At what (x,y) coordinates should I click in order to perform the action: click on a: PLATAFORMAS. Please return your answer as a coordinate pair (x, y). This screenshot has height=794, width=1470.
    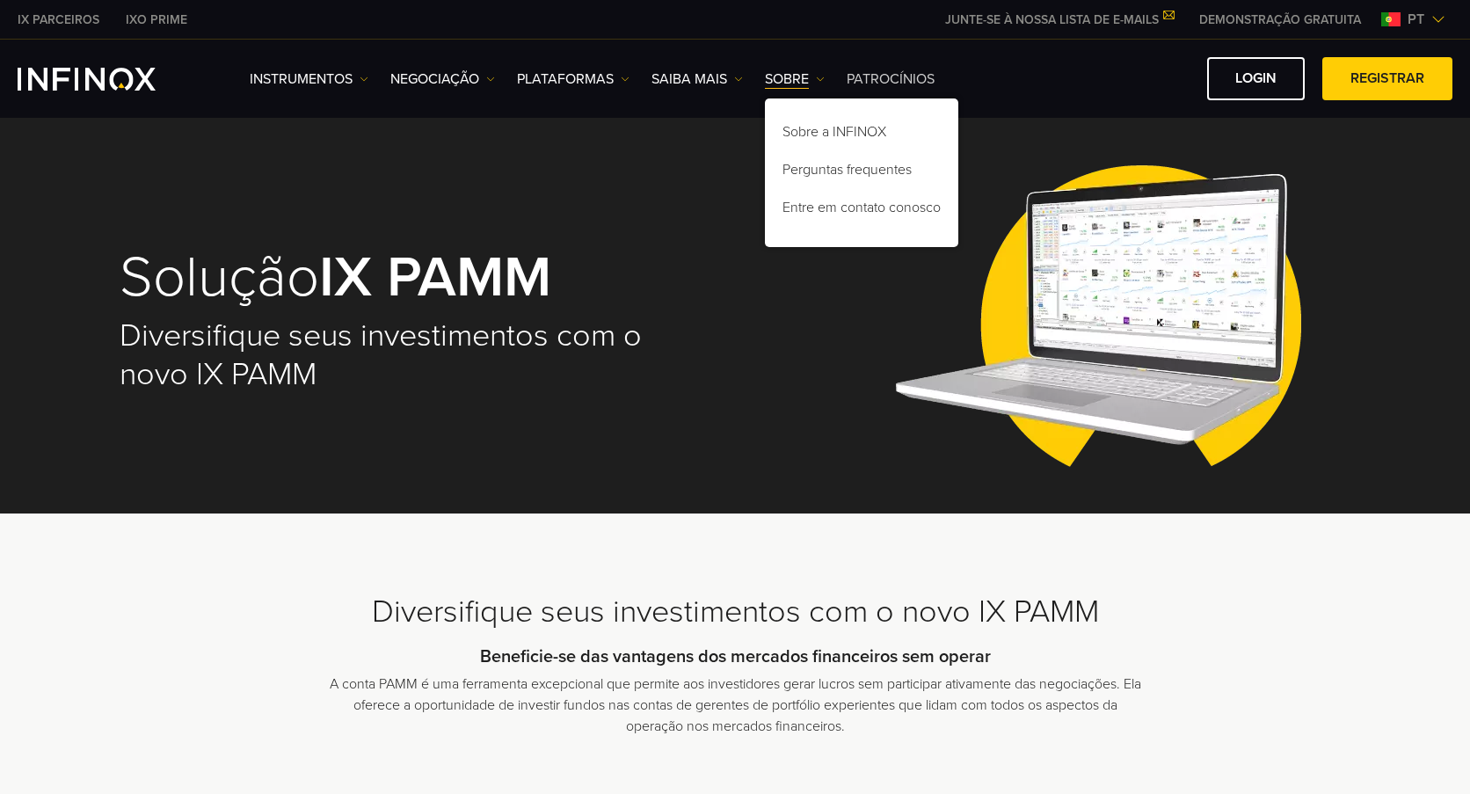
    Looking at the image, I should click on (573, 79).